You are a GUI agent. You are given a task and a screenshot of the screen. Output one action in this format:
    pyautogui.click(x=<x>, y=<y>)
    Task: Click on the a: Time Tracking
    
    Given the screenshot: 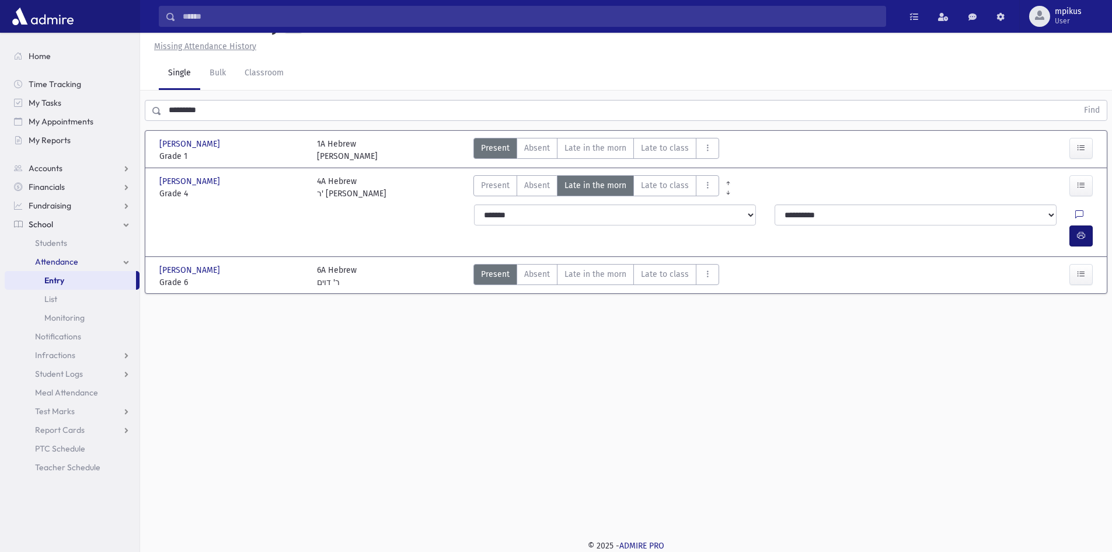 What is the action you would take?
    pyautogui.click(x=72, y=84)
    